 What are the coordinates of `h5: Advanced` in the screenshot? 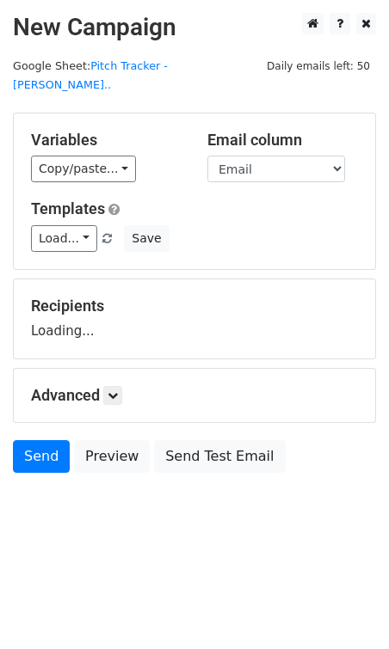 It's located at (194, 396).